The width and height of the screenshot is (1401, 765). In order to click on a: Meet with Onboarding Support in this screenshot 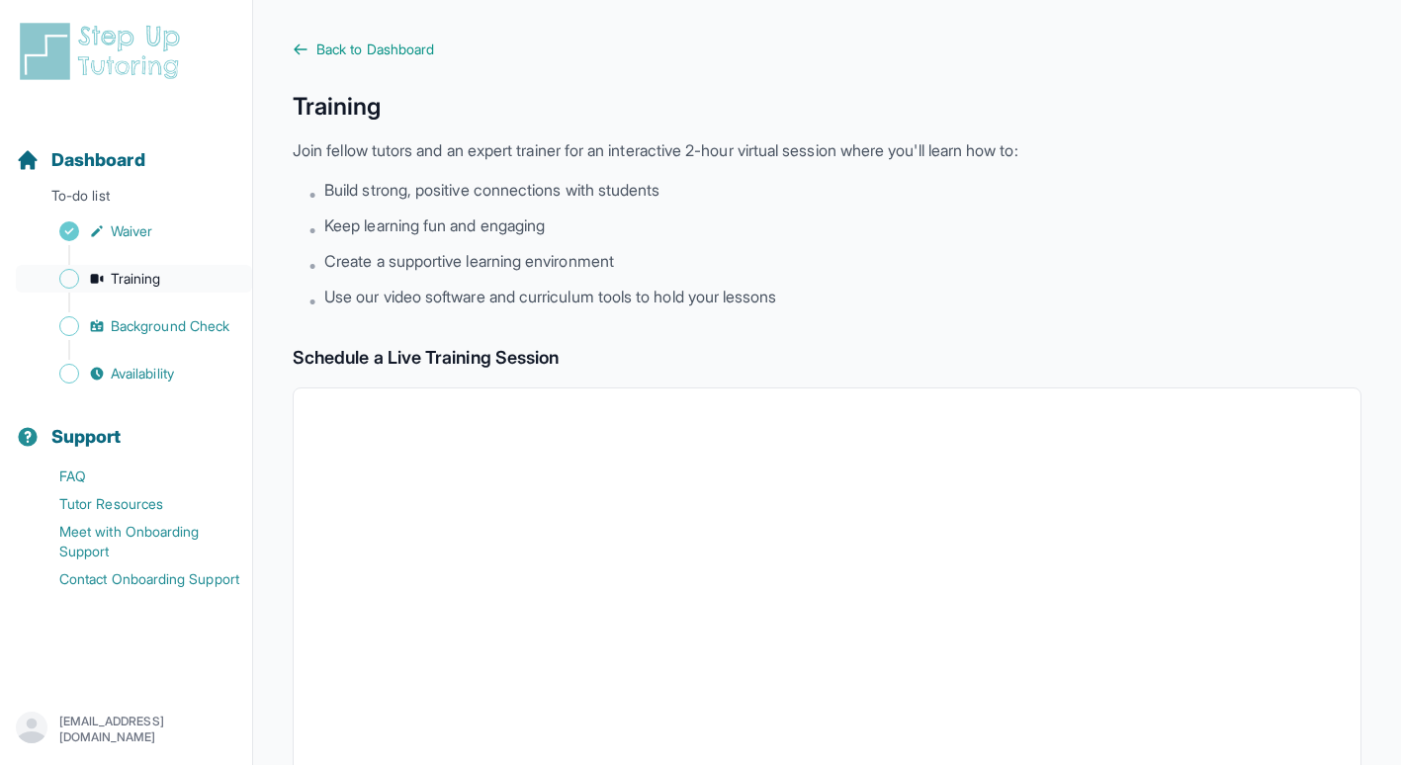, I will do `click(133, 542)`.